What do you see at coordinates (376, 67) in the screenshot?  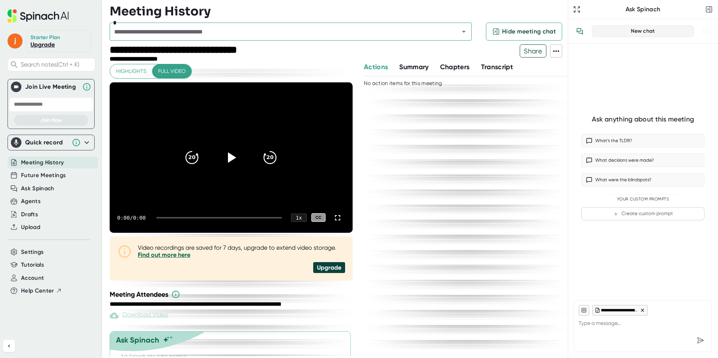 I see `span: Actions` at bounding box center [376, 67].